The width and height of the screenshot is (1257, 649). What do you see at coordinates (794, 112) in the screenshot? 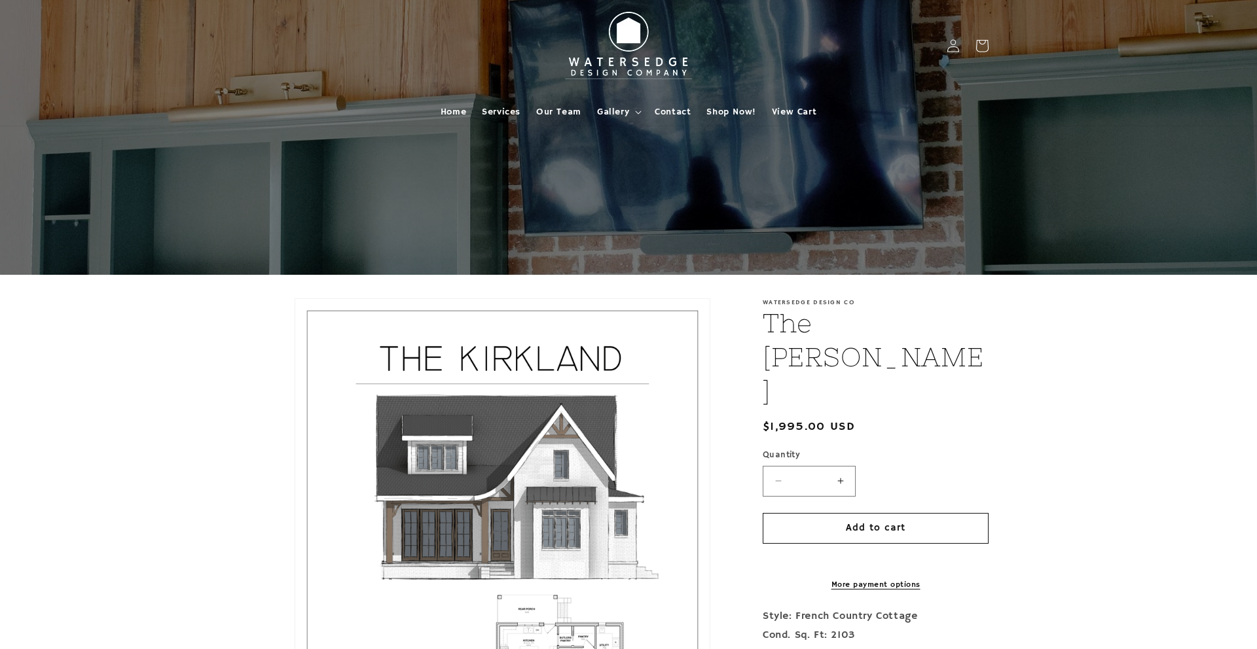
I see `a: View Cart` at bounding box center [794, 112].